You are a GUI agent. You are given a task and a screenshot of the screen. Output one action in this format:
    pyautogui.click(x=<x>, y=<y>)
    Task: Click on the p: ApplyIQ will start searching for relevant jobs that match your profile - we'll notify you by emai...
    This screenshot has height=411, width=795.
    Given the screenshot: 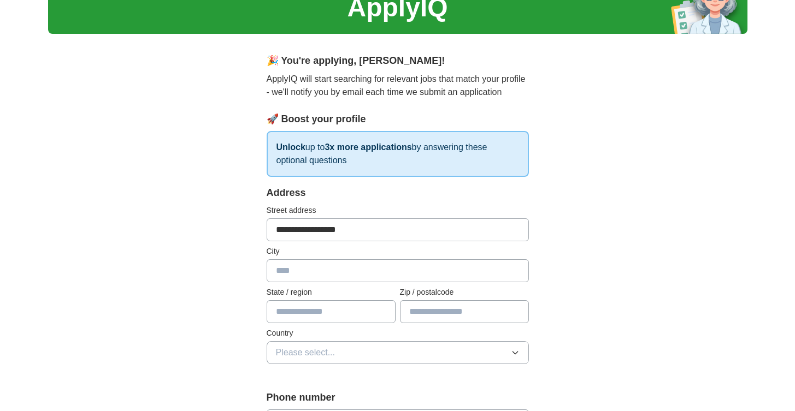 What is the action you would take?
    pyautogui.click(x=398, y=86)
    